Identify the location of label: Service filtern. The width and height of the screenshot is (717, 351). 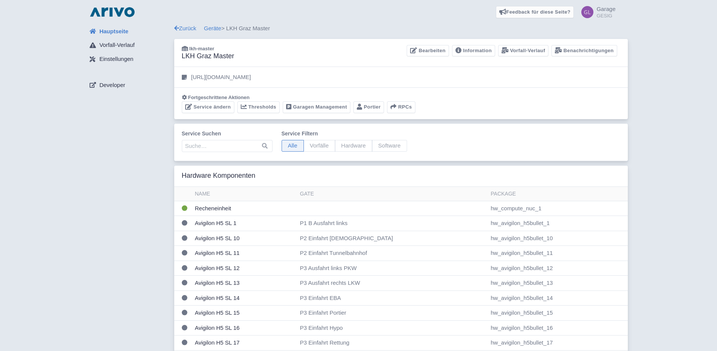
(344, 133).